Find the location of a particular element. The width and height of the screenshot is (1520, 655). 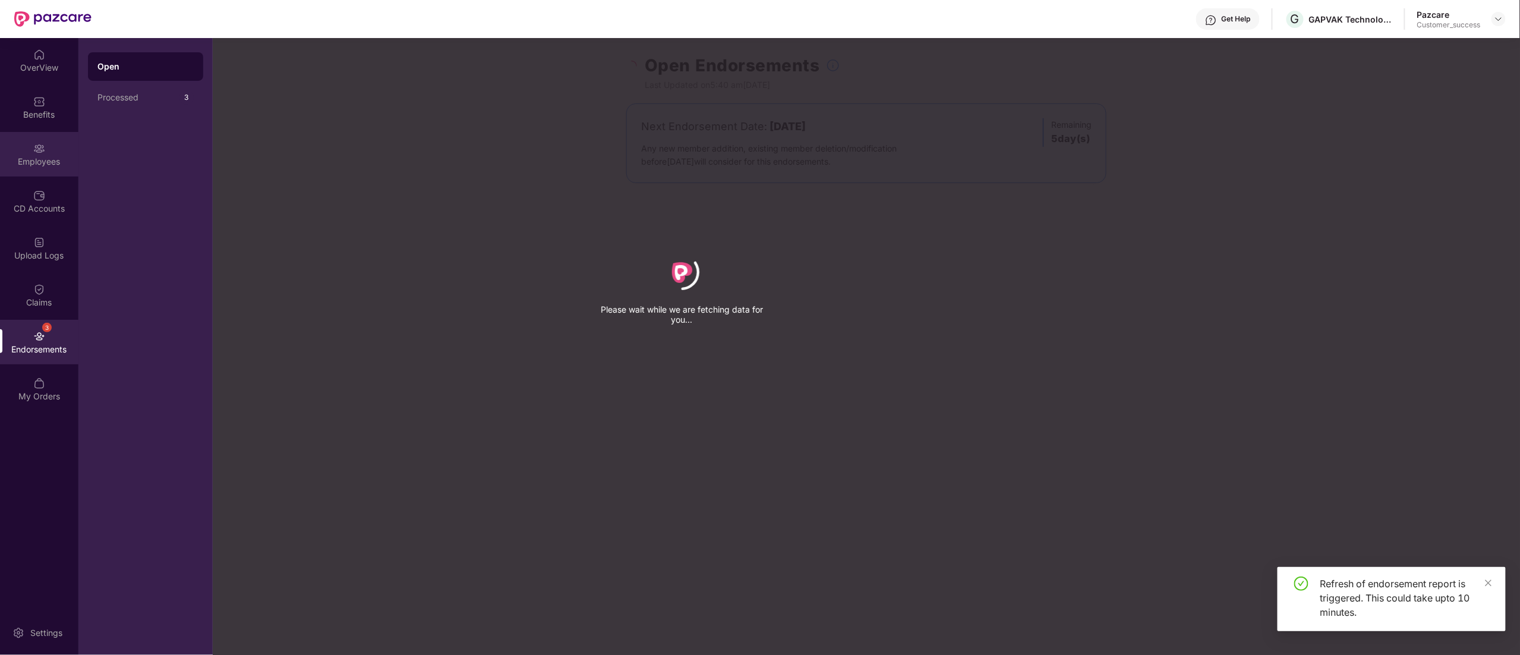

div: GAPVAK Technologies Pvt Ltd is located at coordinates (1350, 19).